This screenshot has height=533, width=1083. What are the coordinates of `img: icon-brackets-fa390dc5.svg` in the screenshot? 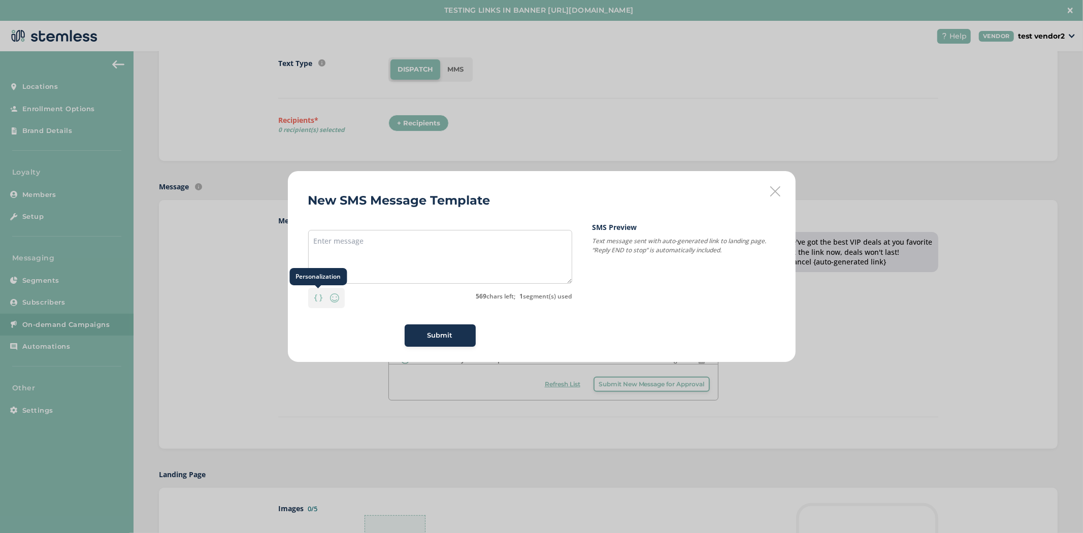 It's located at (318, 298).